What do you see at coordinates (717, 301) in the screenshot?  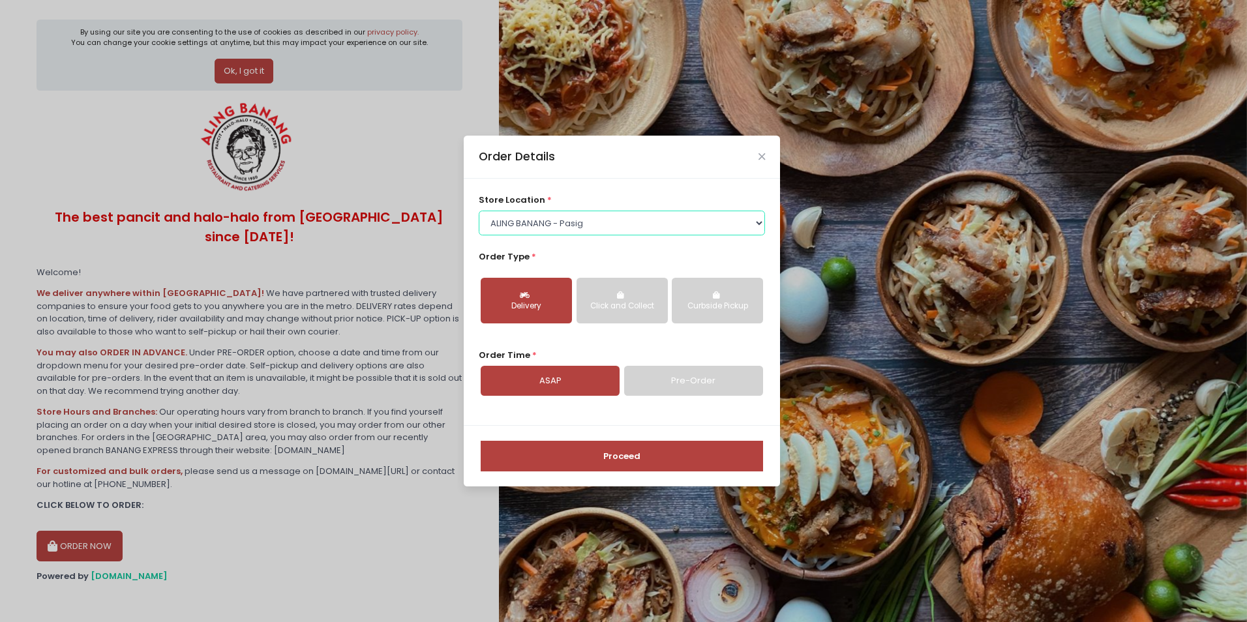 I see `button: Curbside Pickup` at bounding box center [717, 301].